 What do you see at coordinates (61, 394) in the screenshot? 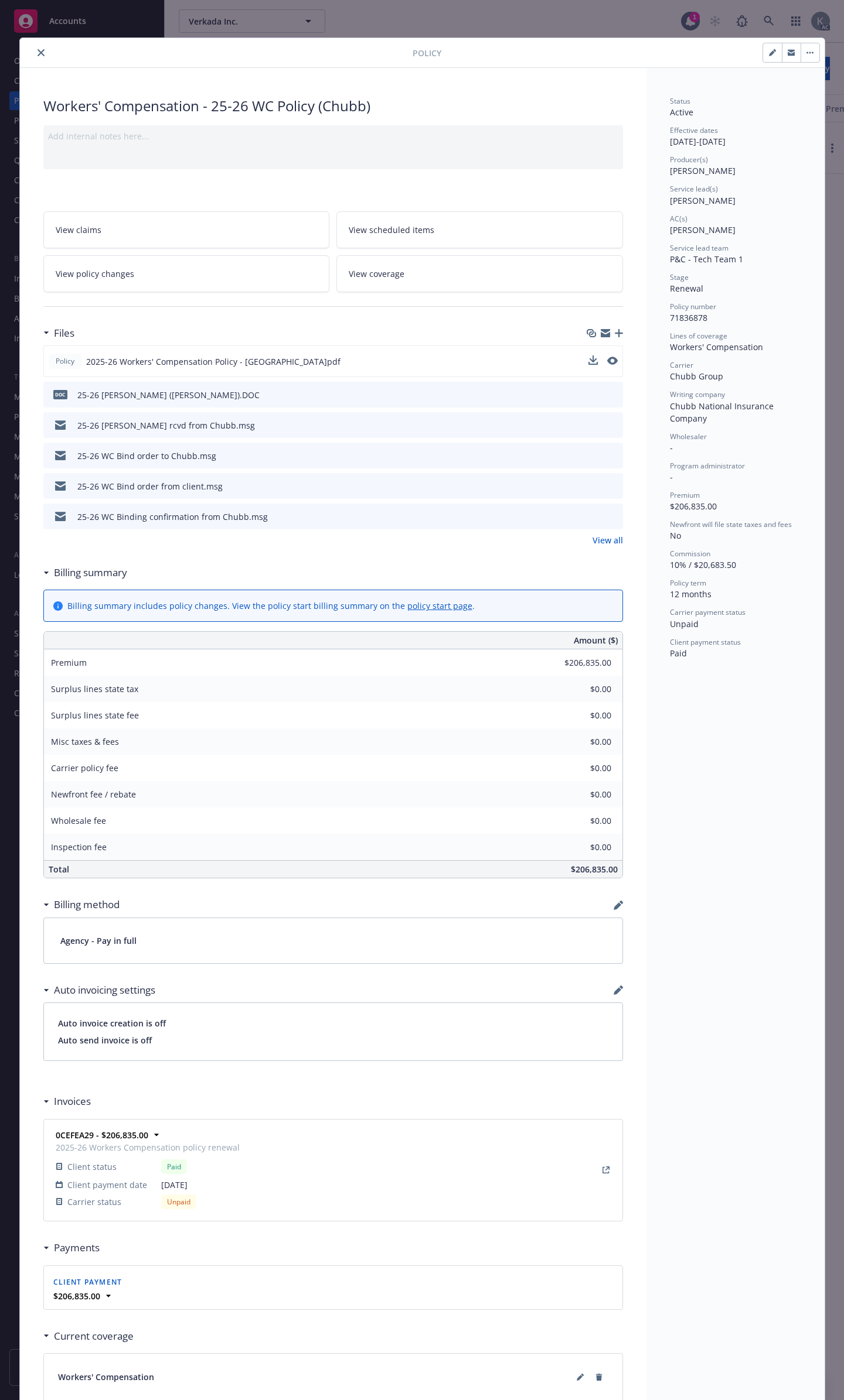
I see `span: DOC` at bounding box center [61, 394].